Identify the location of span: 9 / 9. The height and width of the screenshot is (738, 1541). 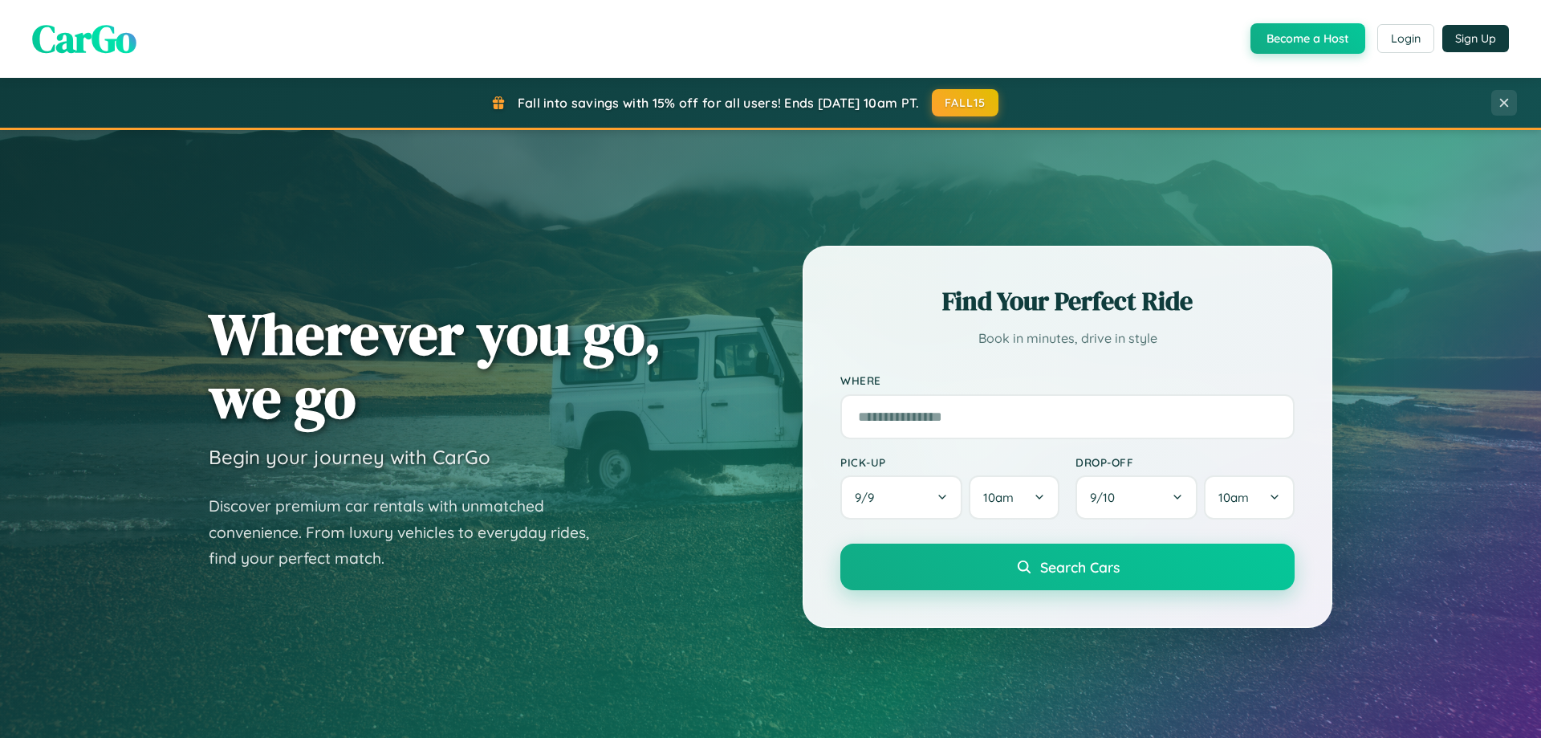
(869, 497).